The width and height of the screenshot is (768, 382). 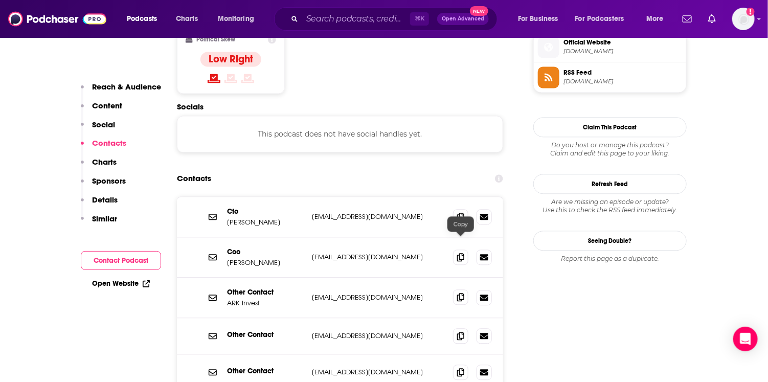 I want to click on h2: Socials, so click(x=340, y=106).